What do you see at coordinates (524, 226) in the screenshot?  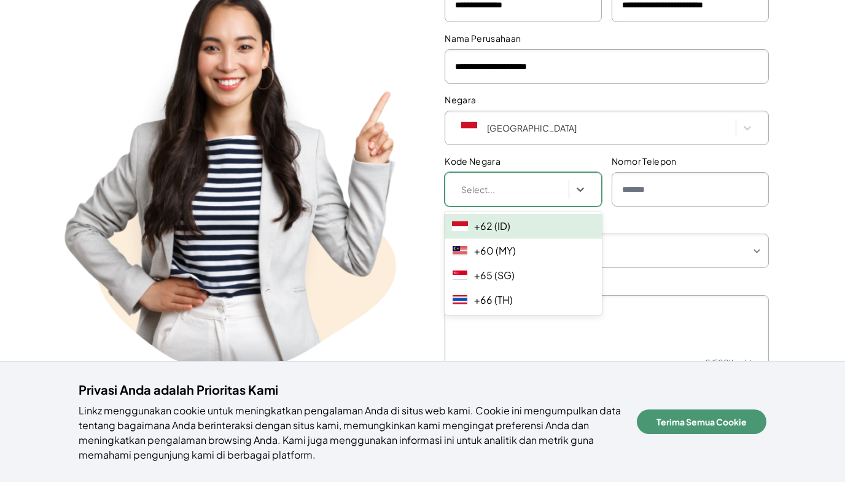 I see `div: +62 (ID)` at bounding box center [524, 226].